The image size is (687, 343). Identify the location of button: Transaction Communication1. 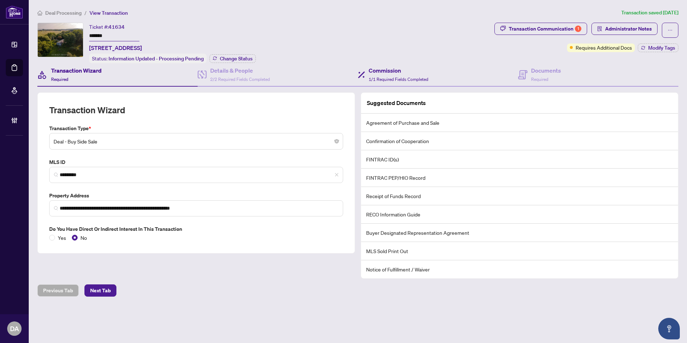
(541, 29).